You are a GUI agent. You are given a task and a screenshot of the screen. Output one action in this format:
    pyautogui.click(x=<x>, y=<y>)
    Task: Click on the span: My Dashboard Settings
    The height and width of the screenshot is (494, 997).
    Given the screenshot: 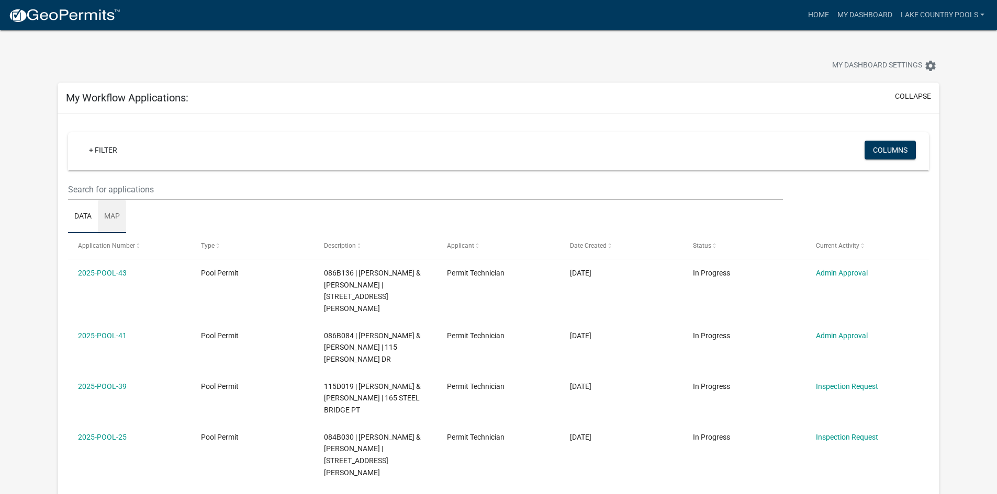 What is the action you would take?
    pyautogui.click(x=877, y=66)
    